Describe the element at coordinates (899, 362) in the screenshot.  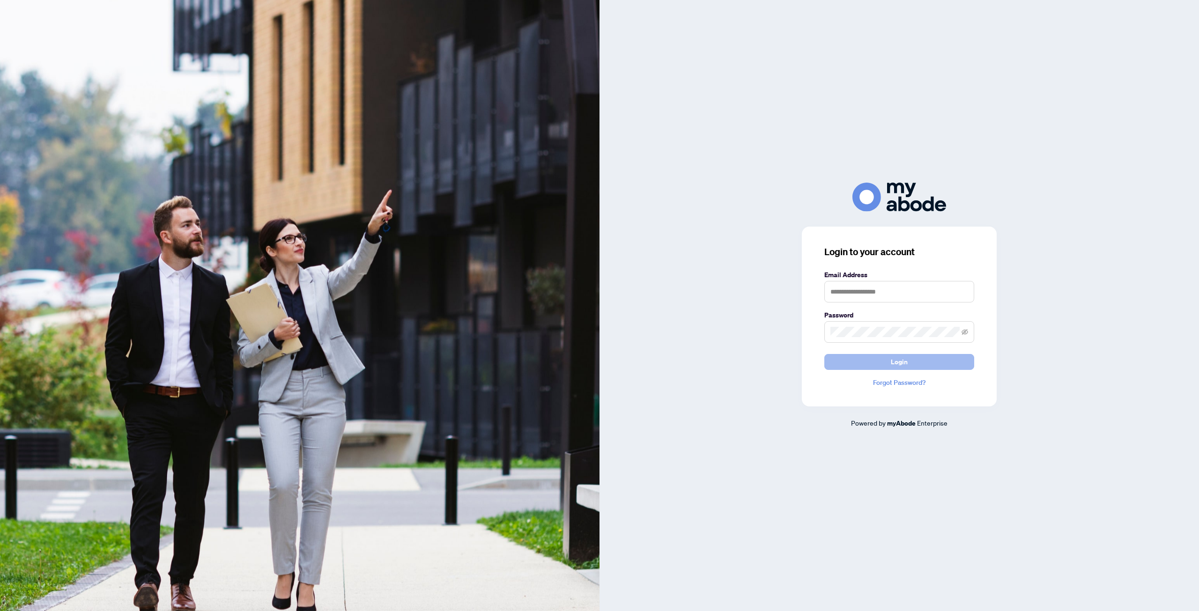
I see `button: Login` at that location.